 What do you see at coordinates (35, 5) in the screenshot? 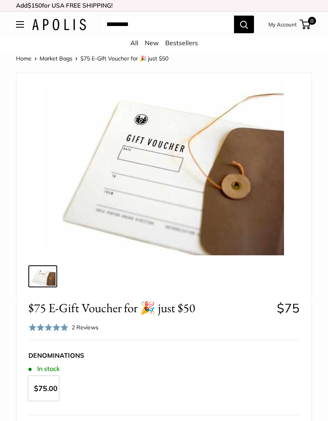
I see `span: $150` at bounding box center [35, 5].